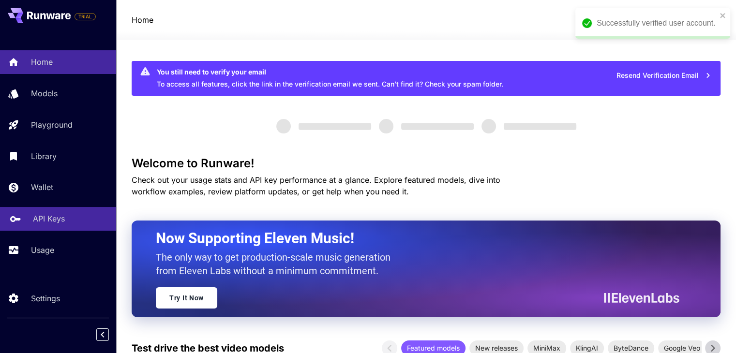 Image resolution: width=736 pixels, height=353 pixels. I want to click on div: Successfully verified user account., so click(656, 23).